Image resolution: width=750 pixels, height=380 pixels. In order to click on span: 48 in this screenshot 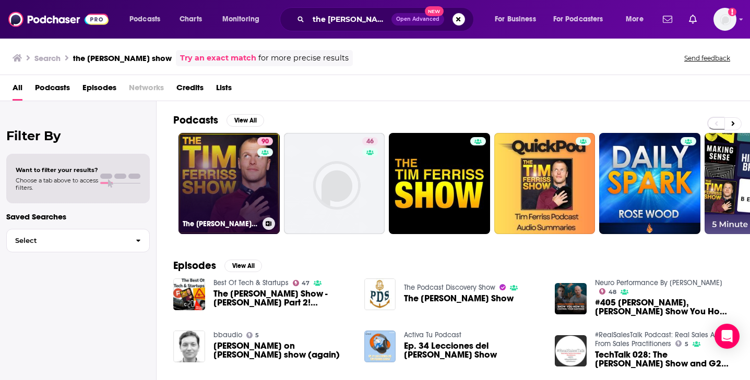, I will do `click(612, 292)`.